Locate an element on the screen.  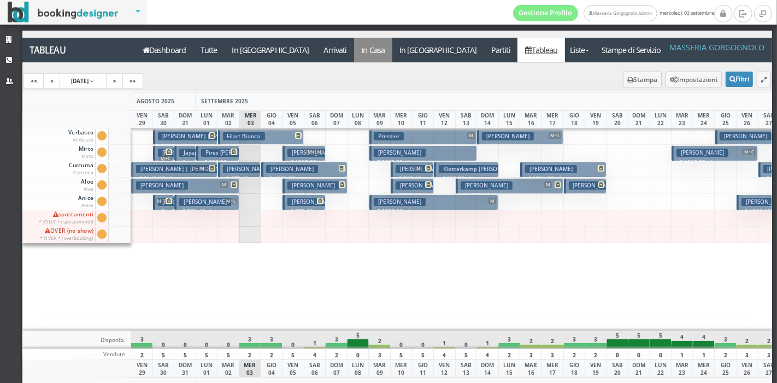
span: AGOSTO 2025 is located at coordinates (155, 101).